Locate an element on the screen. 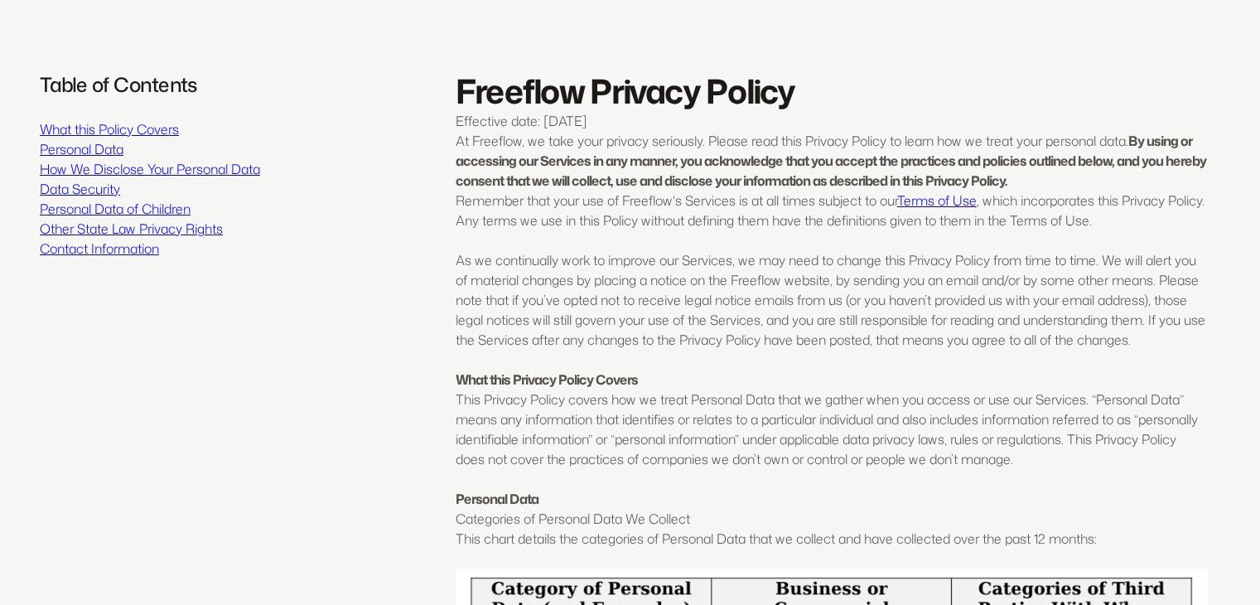  p: Remember that your use of Freeflow's Services is at all times subject to our , which incorporates... is located at coordinates (832, 210).